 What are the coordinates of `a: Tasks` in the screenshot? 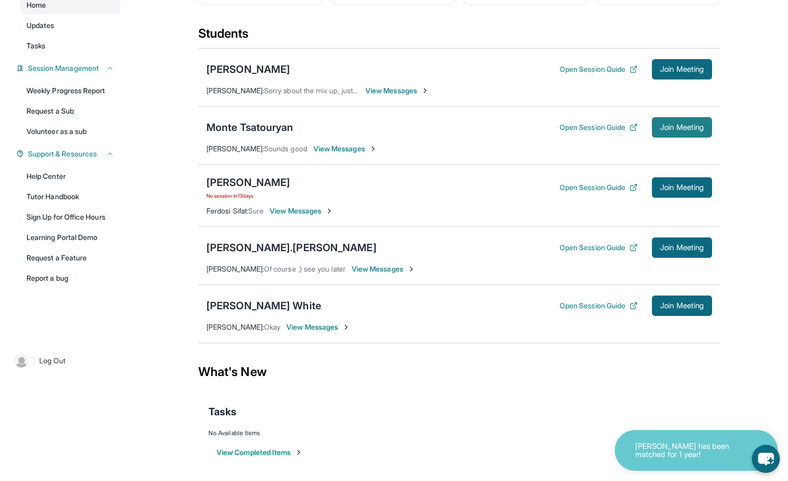 It's located at (70, 46).